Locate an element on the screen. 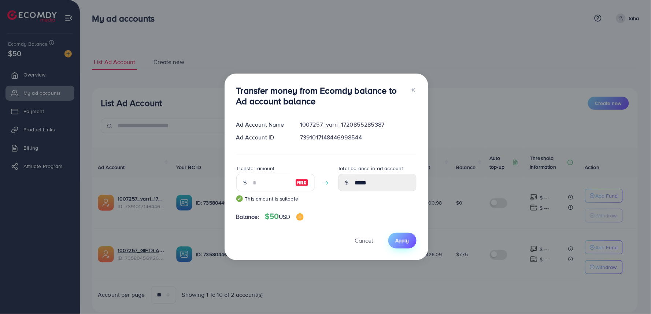 This screenshot has width=651, height=314. div: Ad Account ID is located at coordinates (262, 137).